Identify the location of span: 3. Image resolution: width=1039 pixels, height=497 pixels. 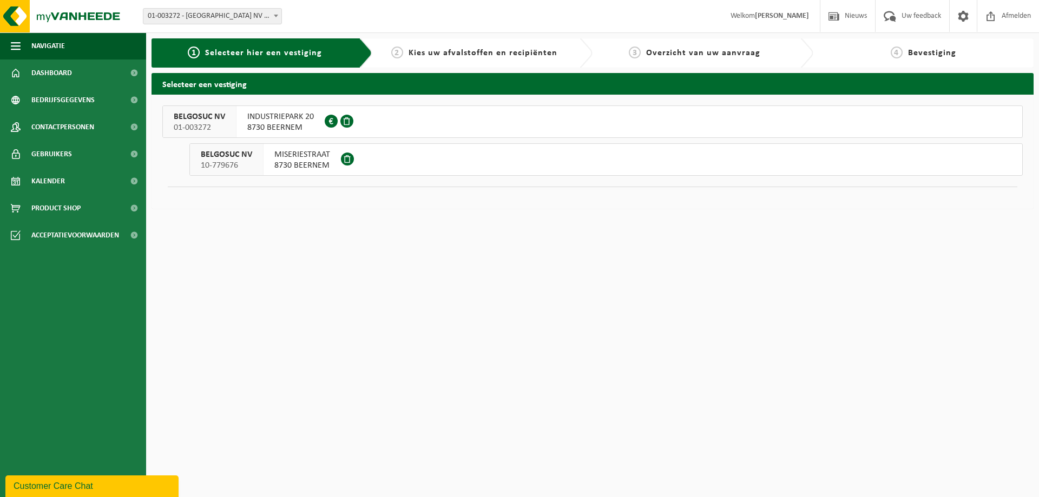
(635, 52).